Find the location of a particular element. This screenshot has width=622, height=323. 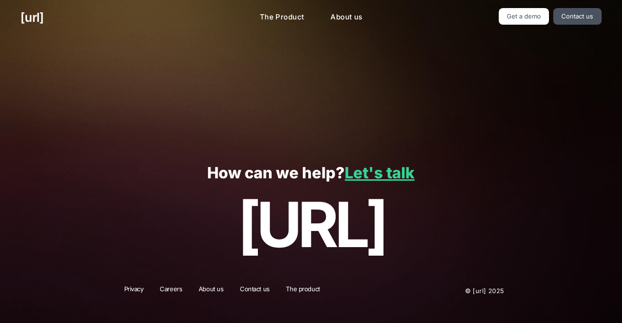

p: How can we help? is located at coordinates (311, 173).